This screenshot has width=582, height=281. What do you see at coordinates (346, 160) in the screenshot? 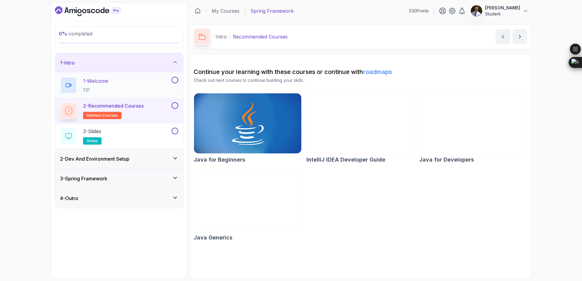
I see `h2: IntelliJ IDEA Developer Guide` at bounding box center [346, 160].